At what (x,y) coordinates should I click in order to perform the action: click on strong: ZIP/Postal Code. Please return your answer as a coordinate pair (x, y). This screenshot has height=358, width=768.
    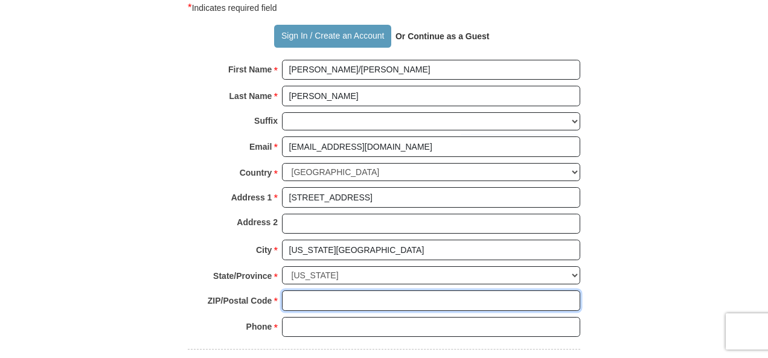
    Looking at the image, I should click on (240, 301).